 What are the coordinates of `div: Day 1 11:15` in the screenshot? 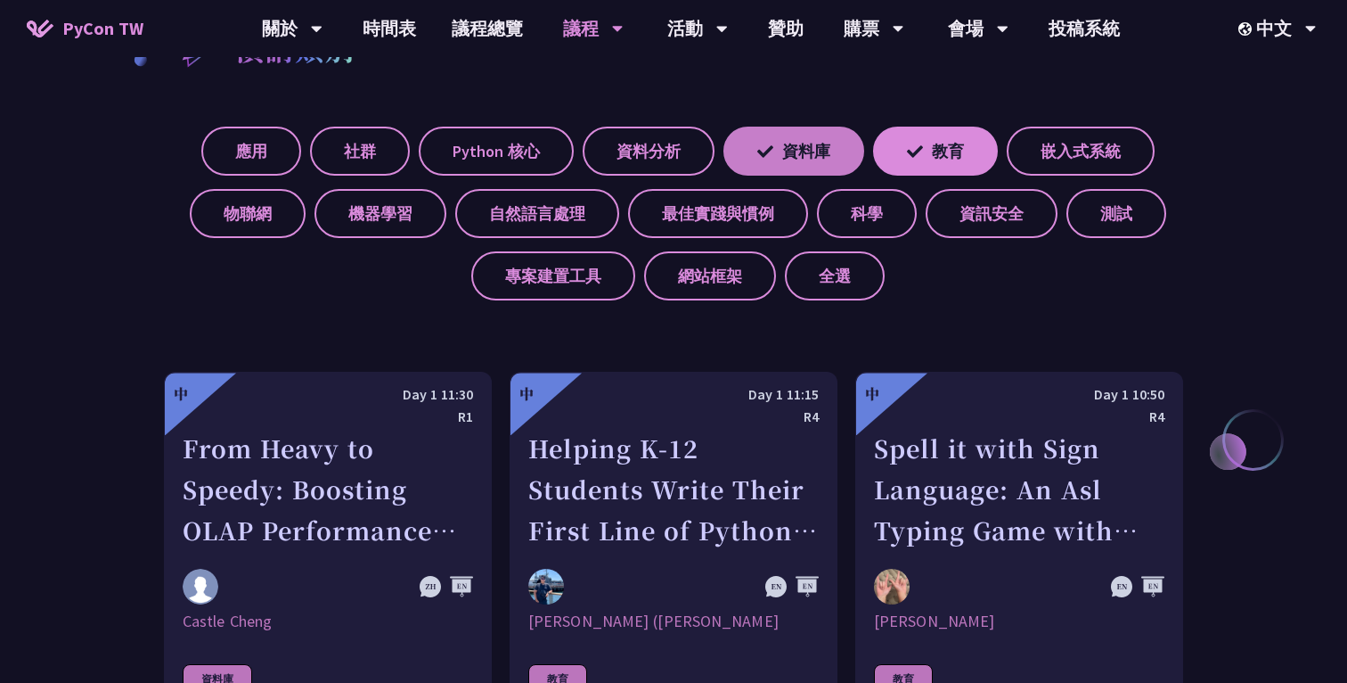 It's located at (674, 394).